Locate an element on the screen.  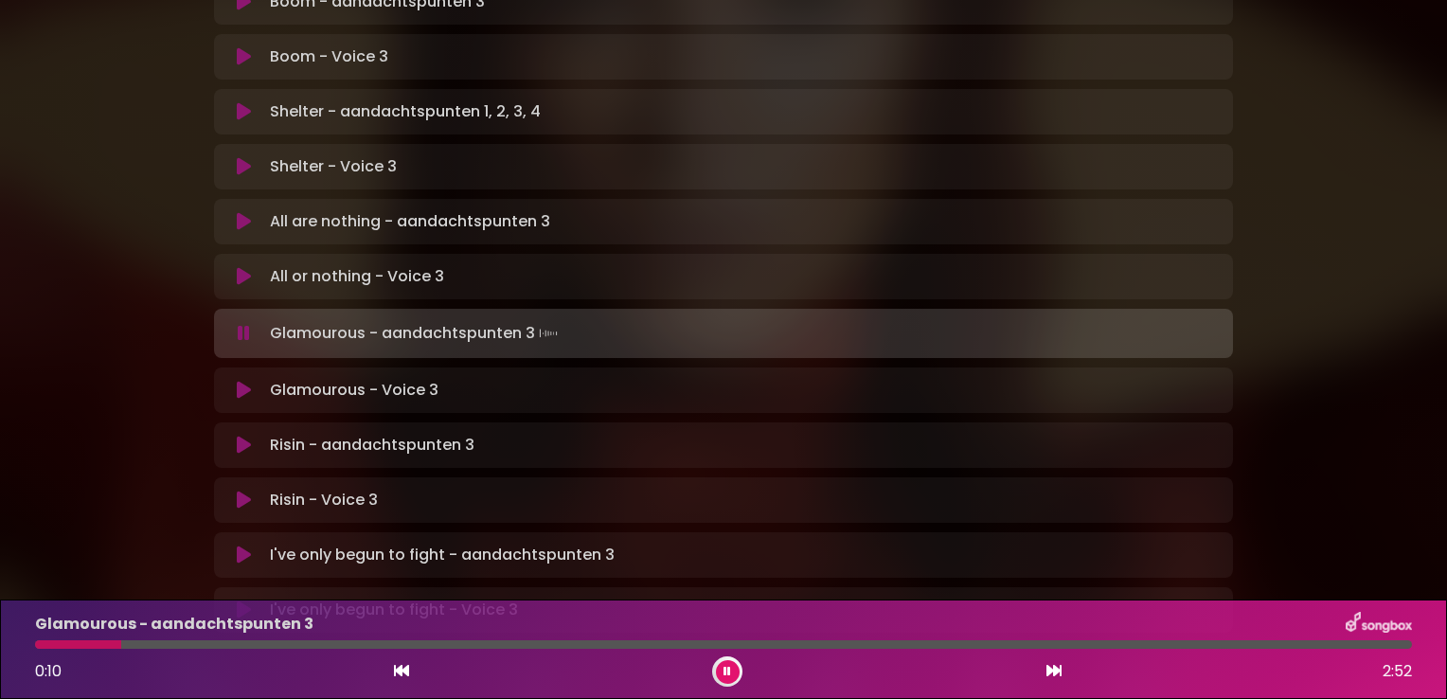
p: All or nothing - Voice 3 is located at coordinates (357, 276).